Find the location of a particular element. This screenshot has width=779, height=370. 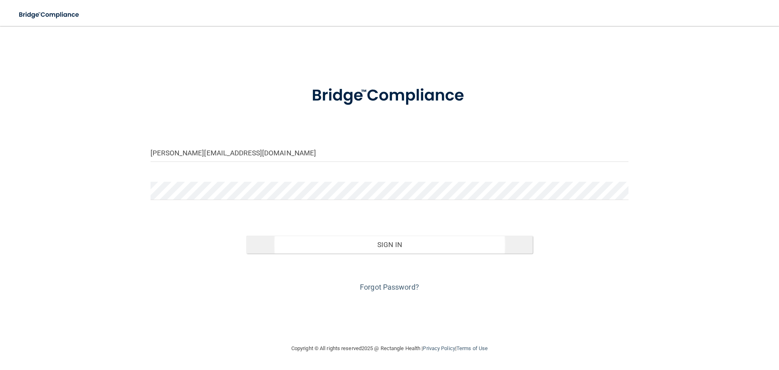

div: Copyright © All rights reserved 2025 @ Rectangle Health | | is located at coordinates (389, 348).